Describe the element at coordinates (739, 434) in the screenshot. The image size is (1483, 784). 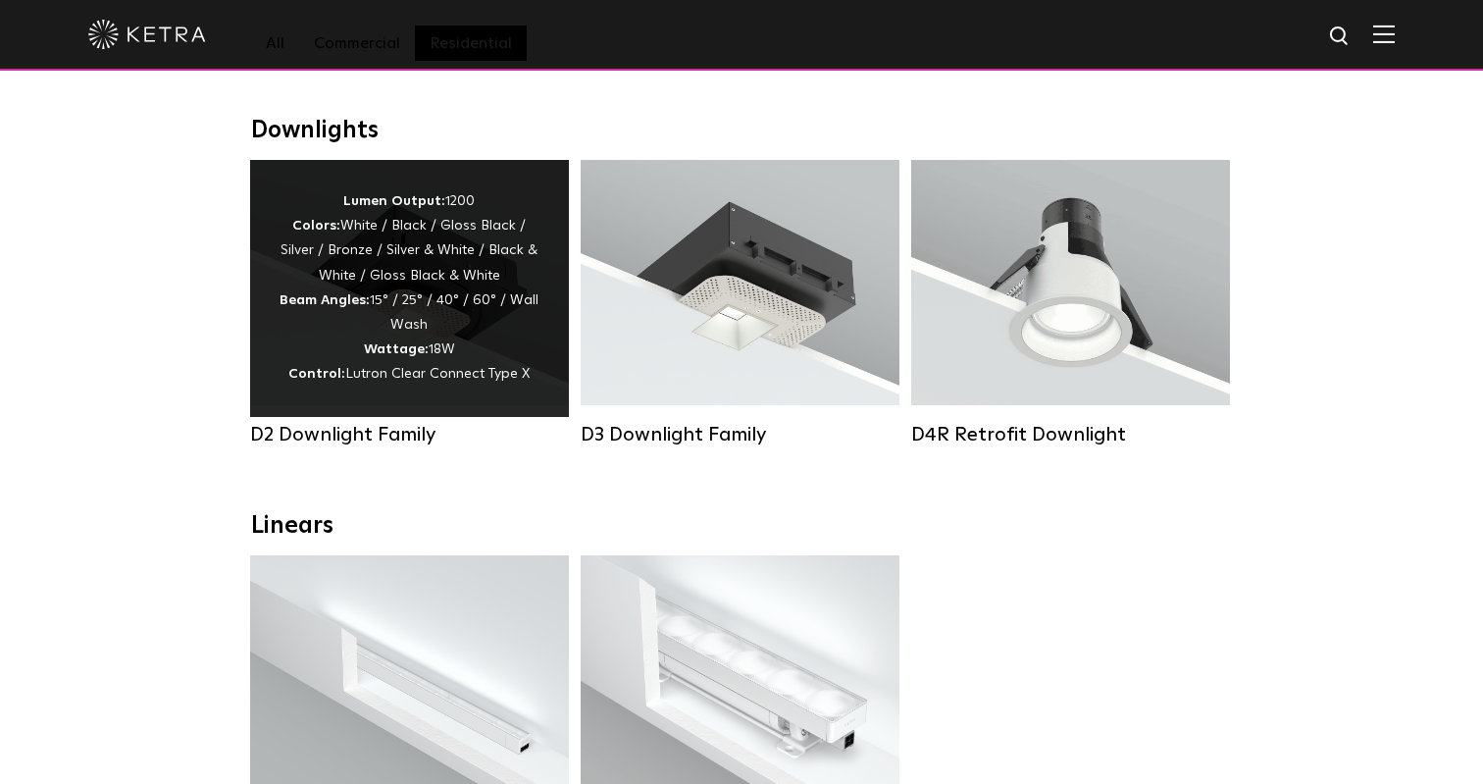
I see `div: D3 Downlight Family` at that location.